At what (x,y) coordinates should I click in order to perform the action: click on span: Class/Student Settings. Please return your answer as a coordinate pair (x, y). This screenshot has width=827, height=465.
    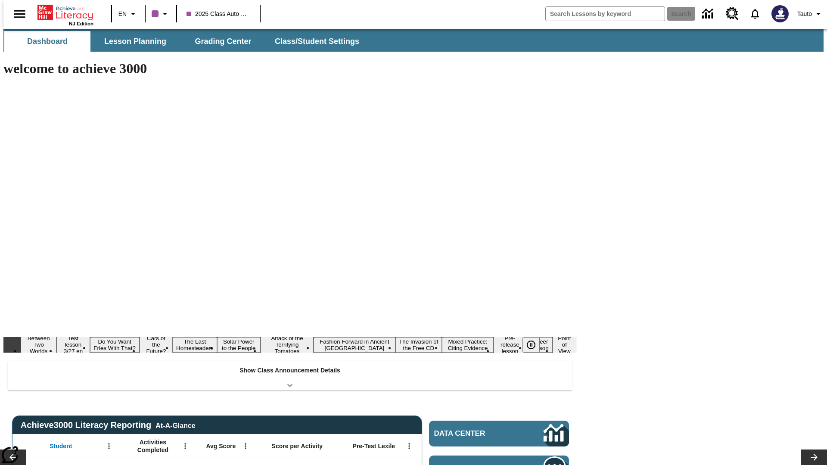
    Looking at the image, I should click on (317, 41).